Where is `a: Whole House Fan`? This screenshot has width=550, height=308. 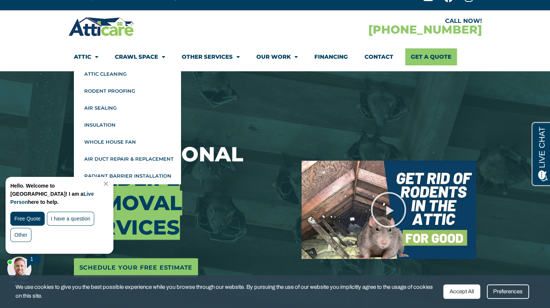
a: Whole House Fan is located at coordinates (127, 142).